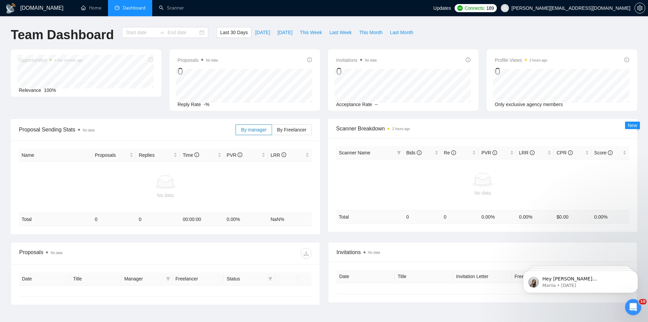 The image size is (648, 322). I want to click on span: user, so click(505, 8).